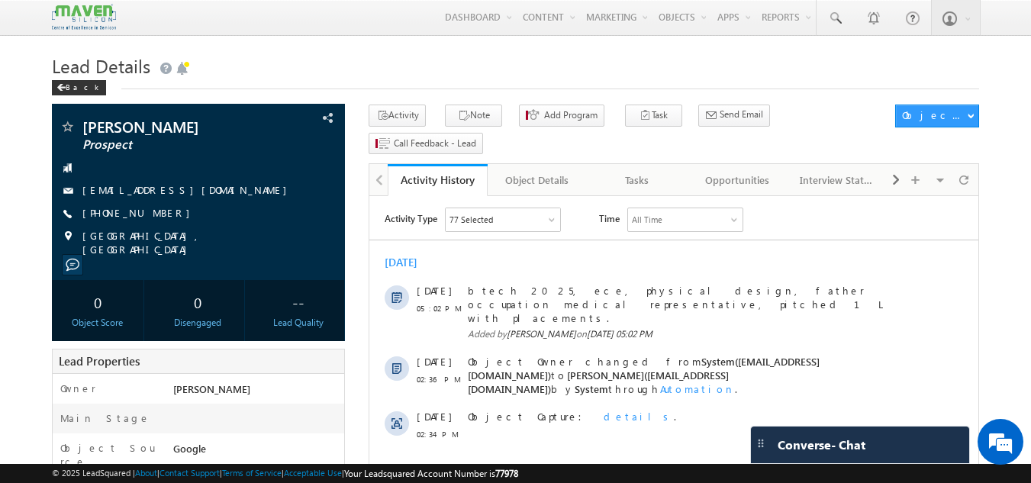  What do you see at coordinates (298, 323) in the screenshot?
I see `div: Lead Quality` at bounding box center [298, 323].